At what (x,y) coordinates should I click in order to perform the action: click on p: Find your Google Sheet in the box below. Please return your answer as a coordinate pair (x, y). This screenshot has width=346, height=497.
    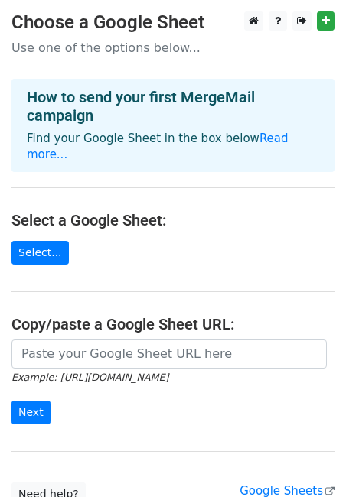
    Looking at the image, I should click on (173, 147).